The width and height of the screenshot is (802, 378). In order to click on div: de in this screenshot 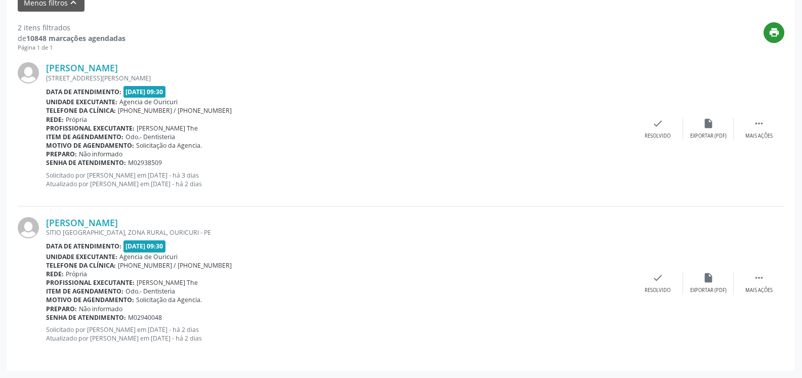, I will do `click(71, 38)`.